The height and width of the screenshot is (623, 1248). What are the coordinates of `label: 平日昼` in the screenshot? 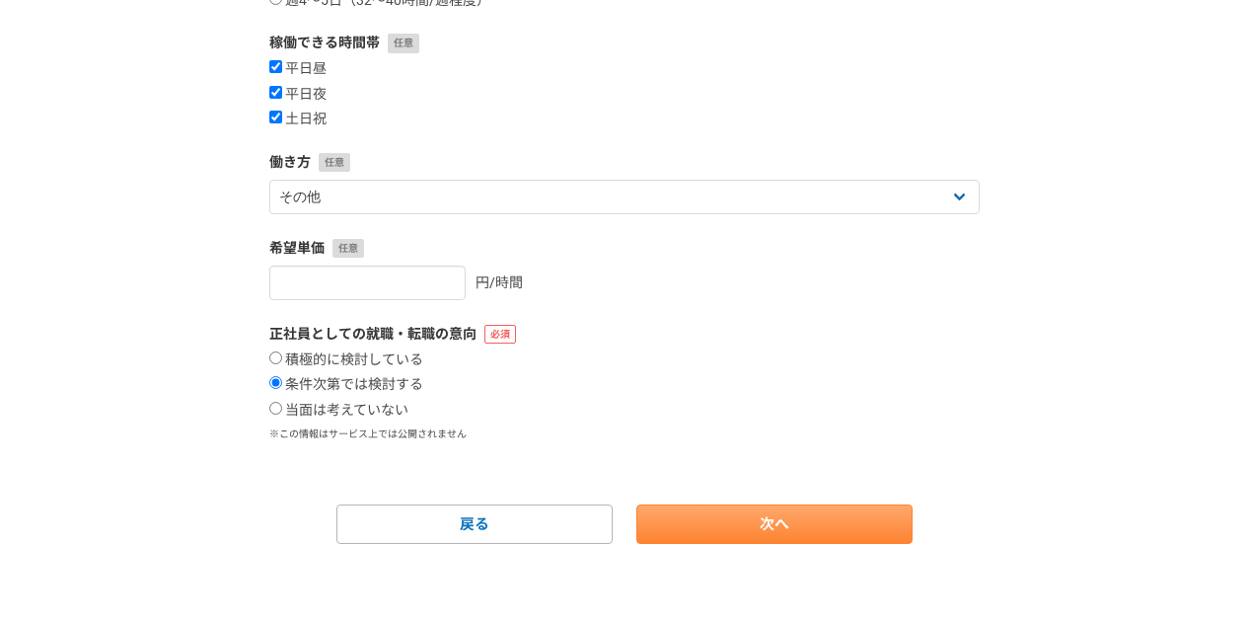 It's located at (298, 69).